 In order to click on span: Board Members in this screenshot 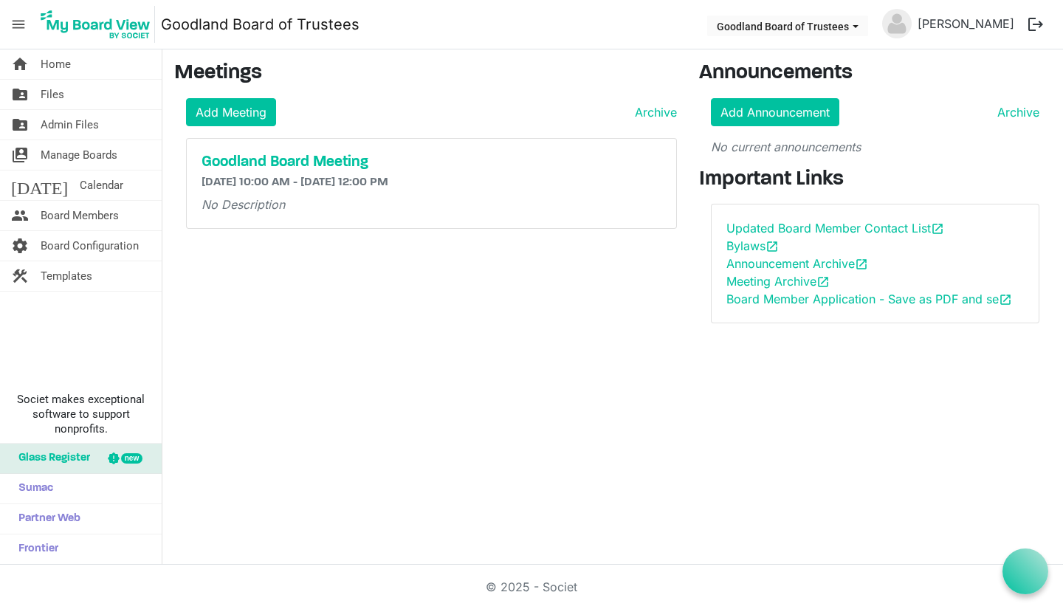, I will do `click(80, 216)`.